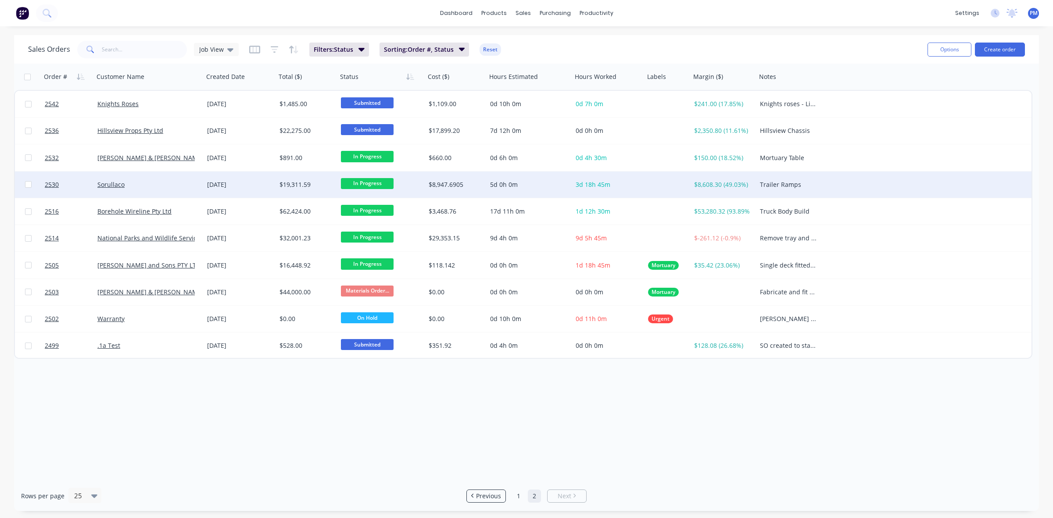 This screenshot has height=518, width=1053. I want to click on a: Previous page, so click(486, 496).